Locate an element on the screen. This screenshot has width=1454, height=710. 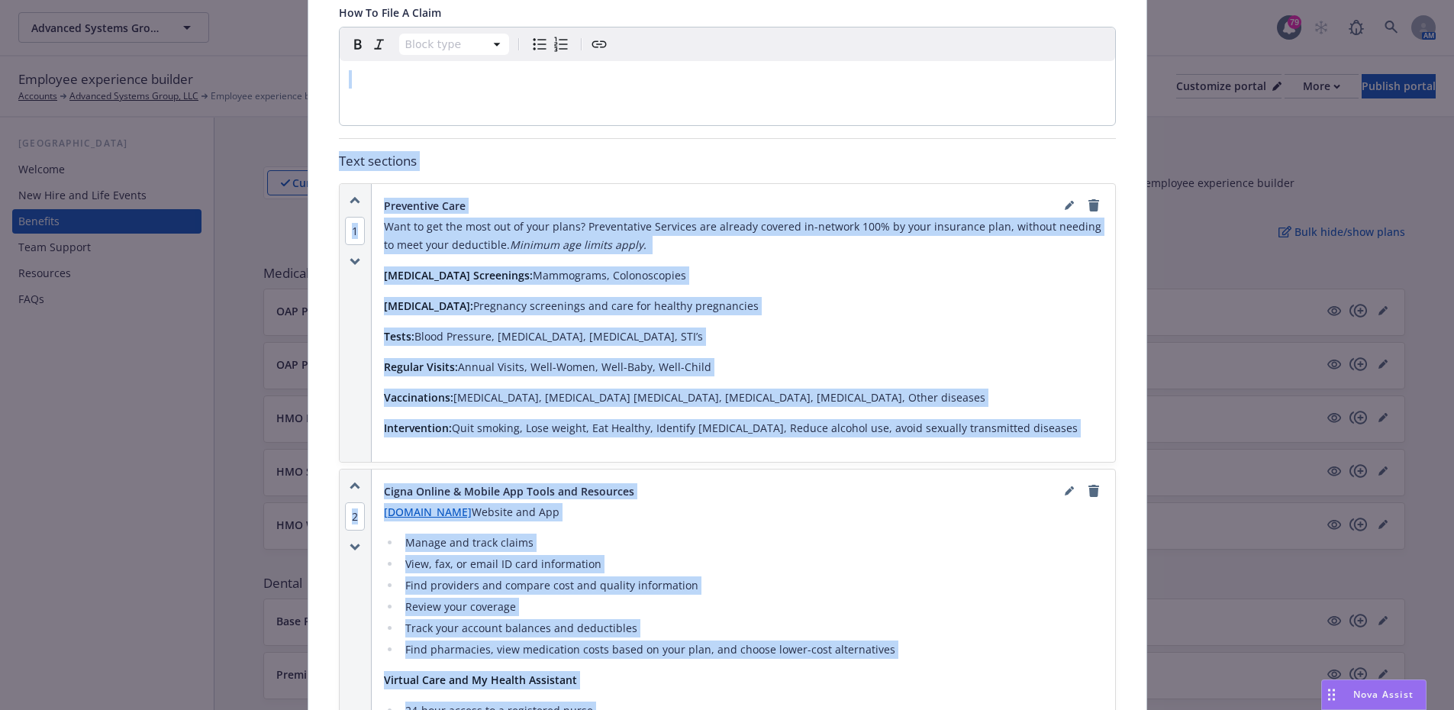
button: Bold is located at coordinates (358, 44).